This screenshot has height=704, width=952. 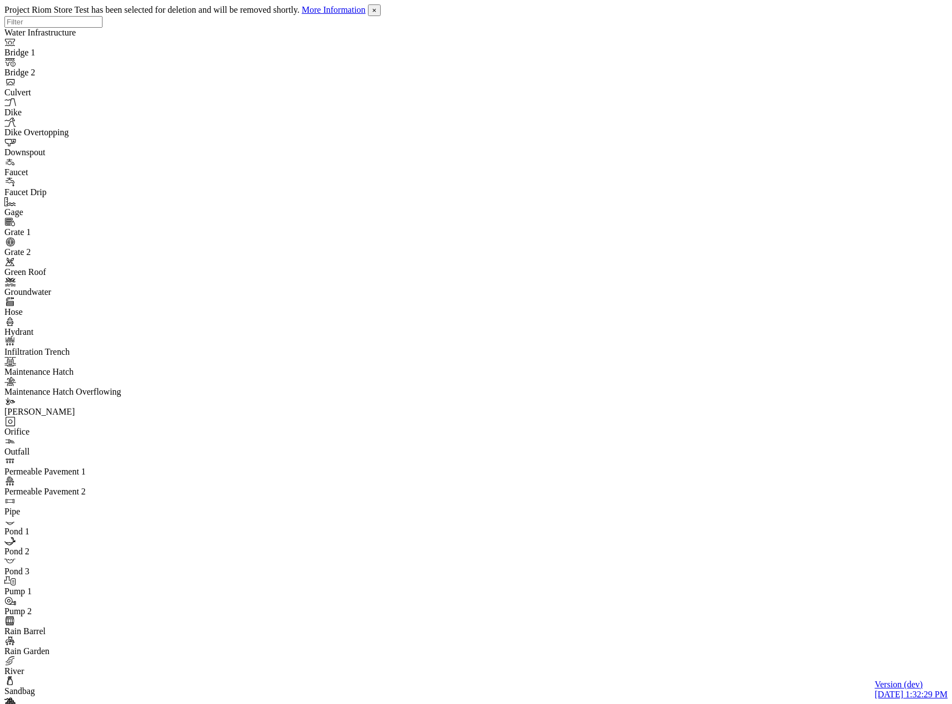 I want to click on div: River, so click(x=80, y=671).